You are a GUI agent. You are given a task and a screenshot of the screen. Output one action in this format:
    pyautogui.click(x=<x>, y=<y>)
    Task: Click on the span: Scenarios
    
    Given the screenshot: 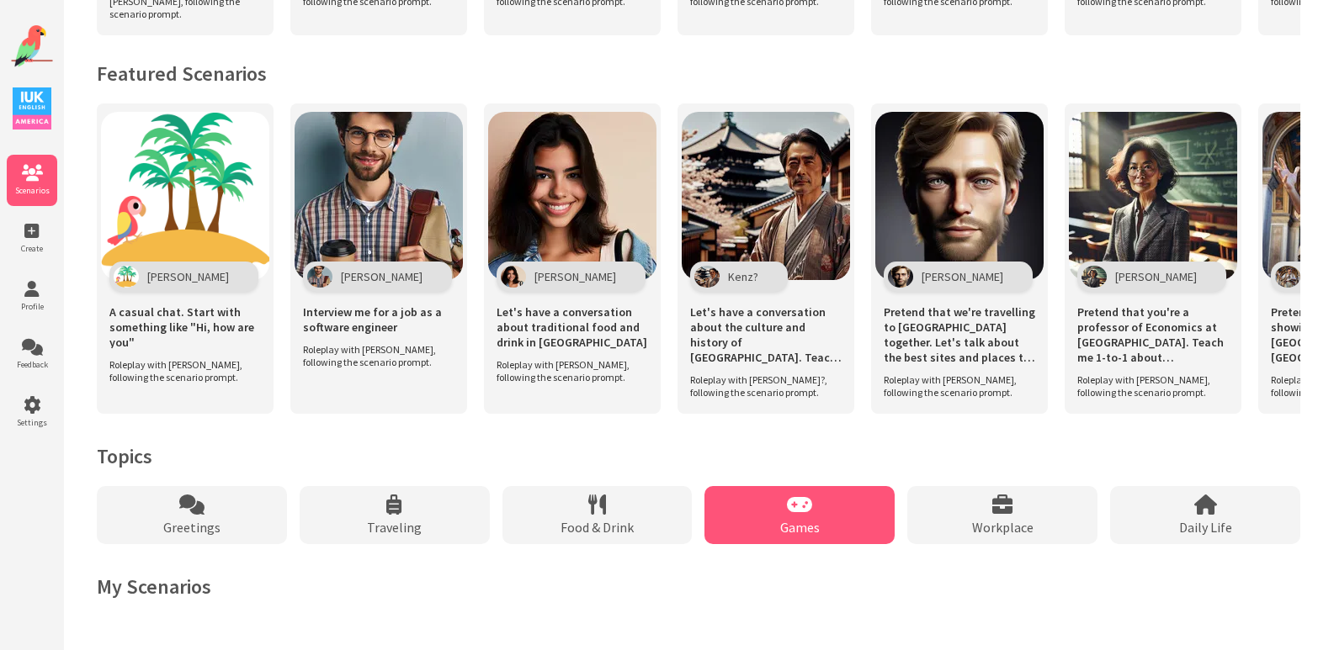 What is the action you would take?
    pyautogui.click(x=32, y=190)
    